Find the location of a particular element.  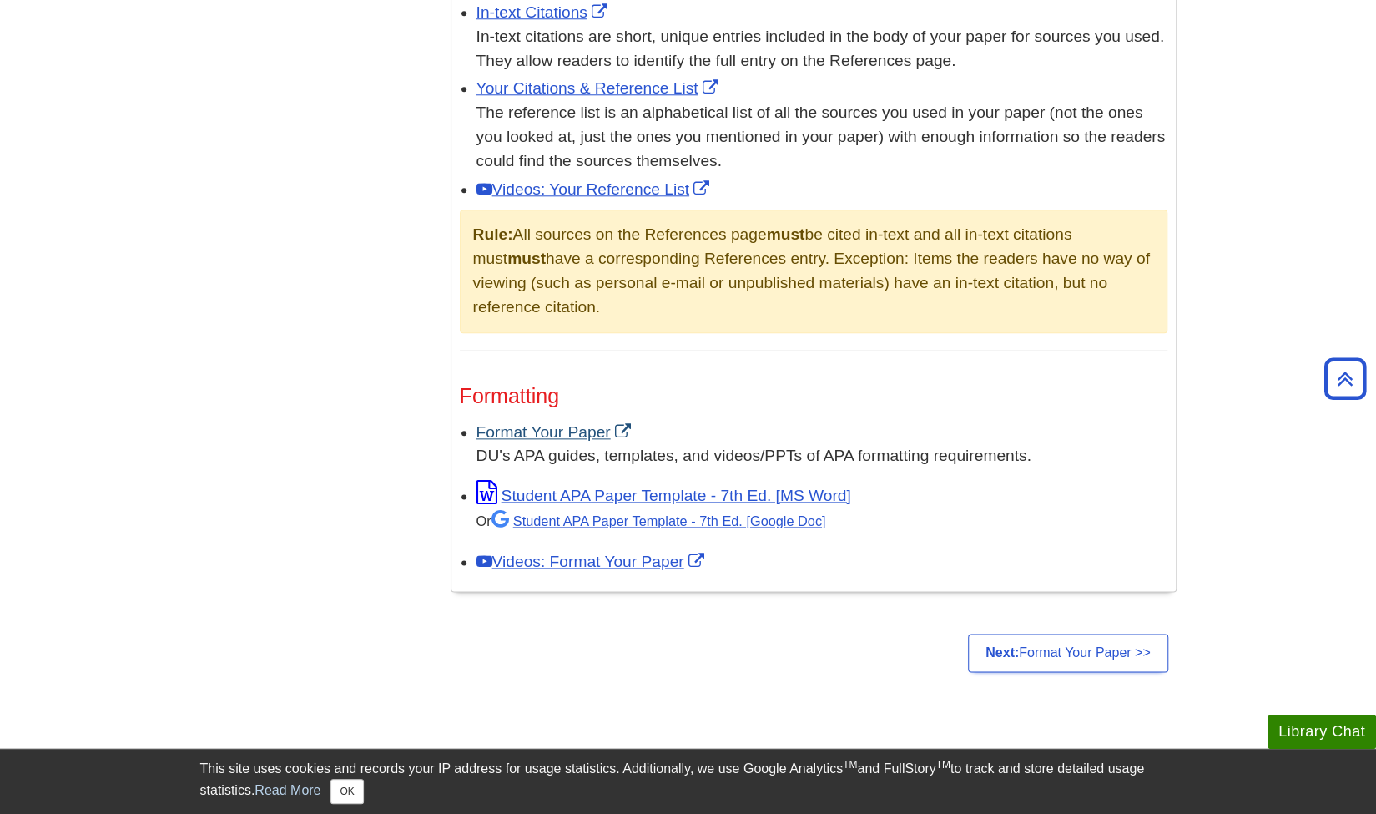

small: Or is located at coordinates (651, 521).